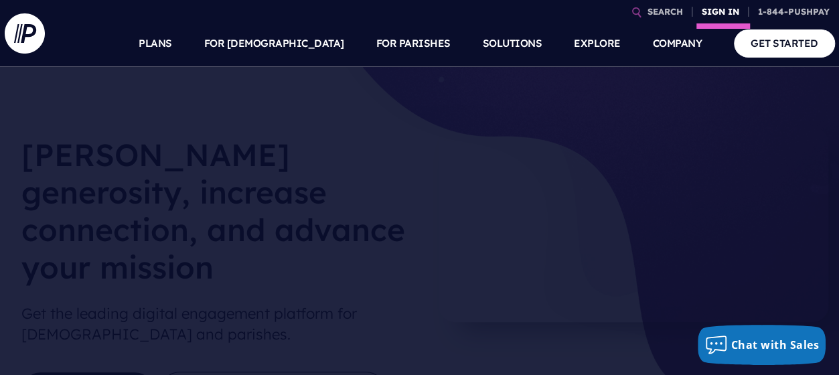 The image size is (839, 375). Describe the element at coordinates (762, 345) in the screenshot. I see `button: Chat with Sales` at that location.